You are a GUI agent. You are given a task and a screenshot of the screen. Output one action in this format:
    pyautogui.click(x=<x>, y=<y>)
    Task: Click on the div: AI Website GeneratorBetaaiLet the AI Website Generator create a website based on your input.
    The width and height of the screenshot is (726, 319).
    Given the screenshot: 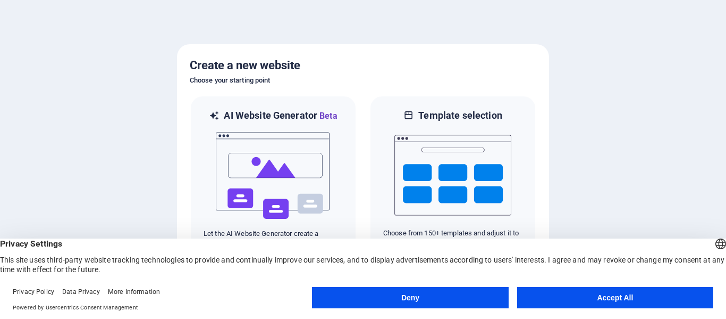 What is the action you would take?
    pyautogui.click(x=273, y=178)
    